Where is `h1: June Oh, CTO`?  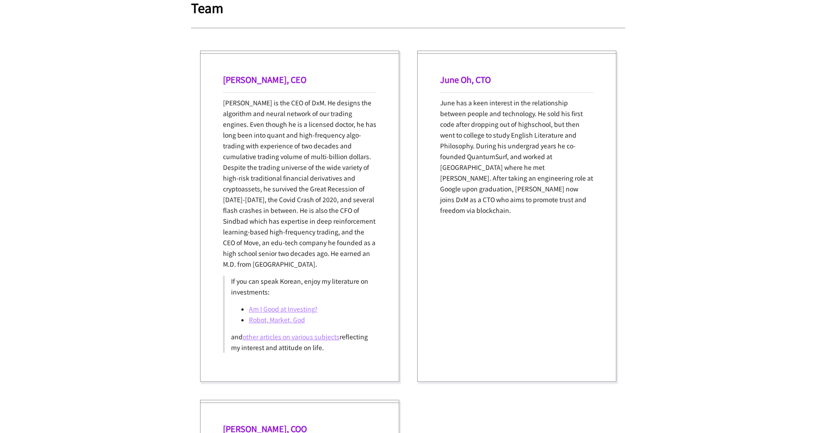 h1: June Oh, CTO is located at coordinates (517, 79).